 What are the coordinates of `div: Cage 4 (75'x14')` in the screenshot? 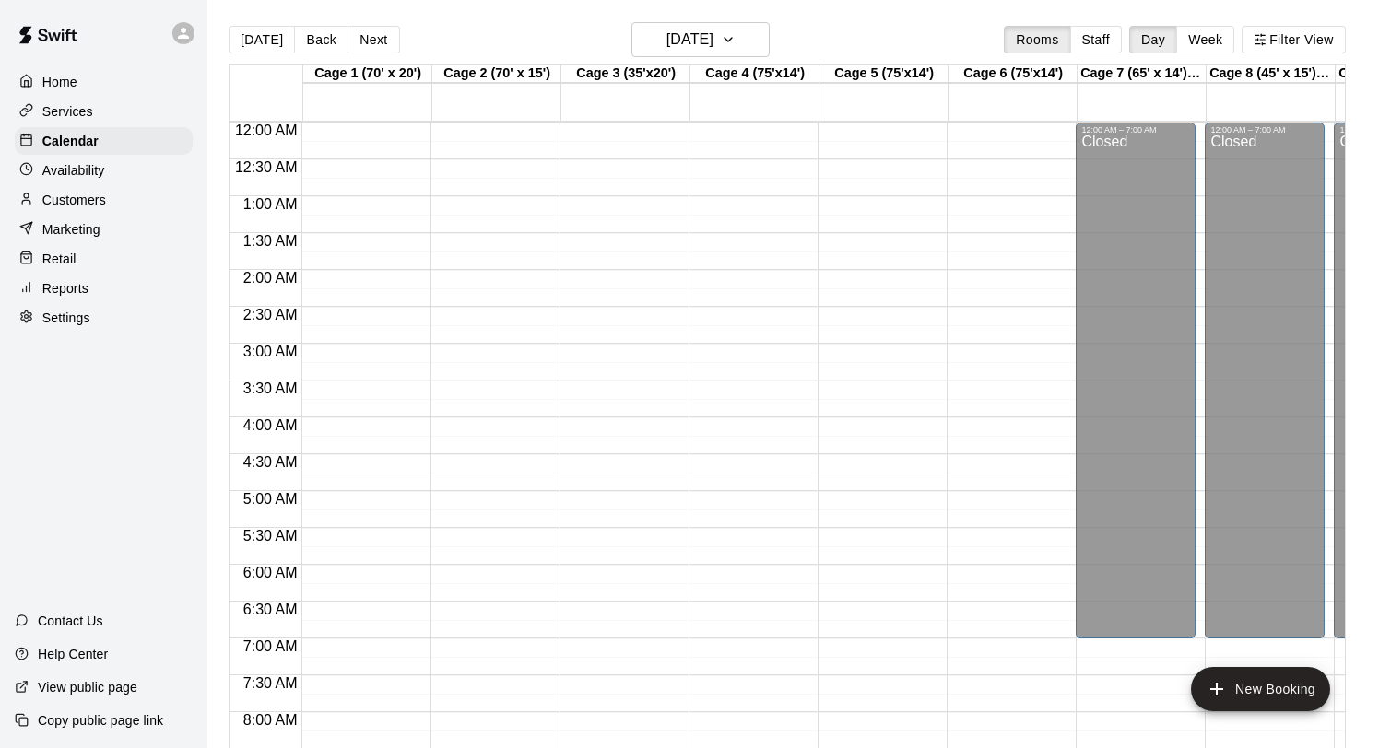 It's located at (755, 74).